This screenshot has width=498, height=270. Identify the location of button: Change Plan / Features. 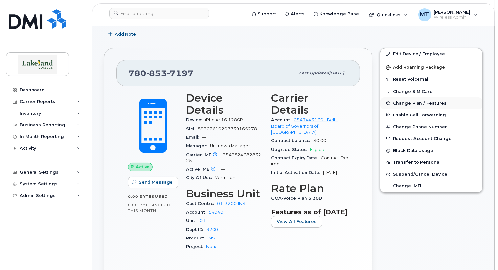
(431, 103).